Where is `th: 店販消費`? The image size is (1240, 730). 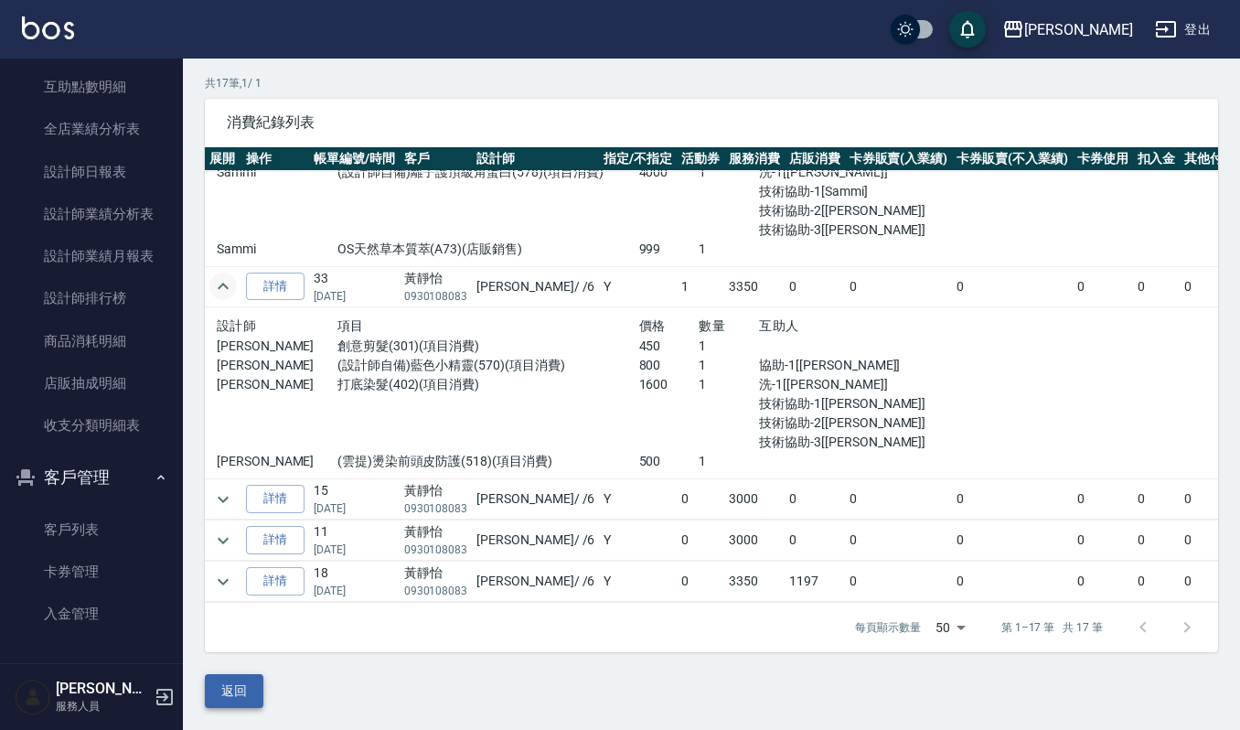
th: 店販消費 is located at coordinates (815, 159).